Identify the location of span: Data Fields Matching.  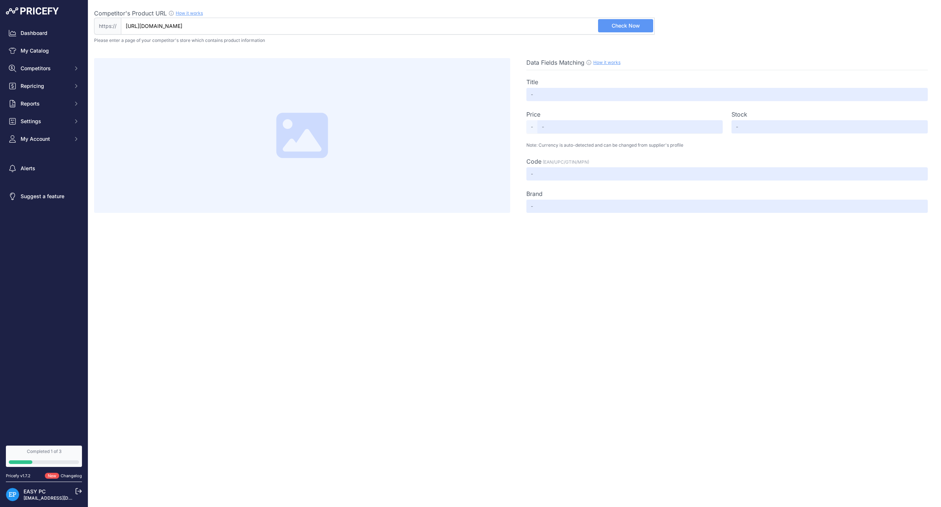
(556, 63).